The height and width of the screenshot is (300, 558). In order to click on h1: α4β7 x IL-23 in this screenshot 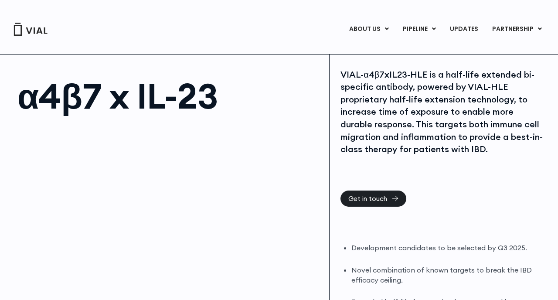, I will do `click(169, 96)`.